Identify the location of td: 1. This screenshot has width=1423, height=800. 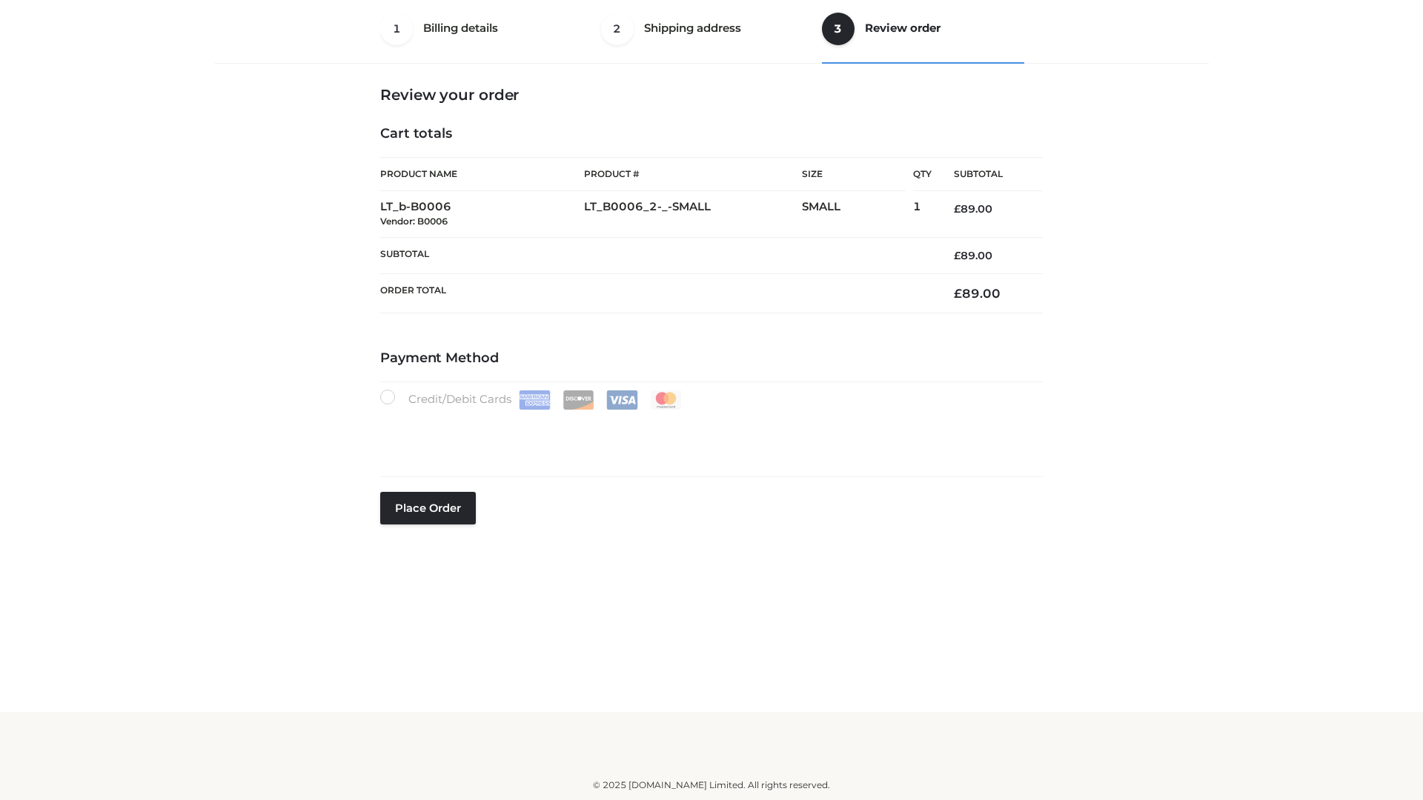
(922, 214).